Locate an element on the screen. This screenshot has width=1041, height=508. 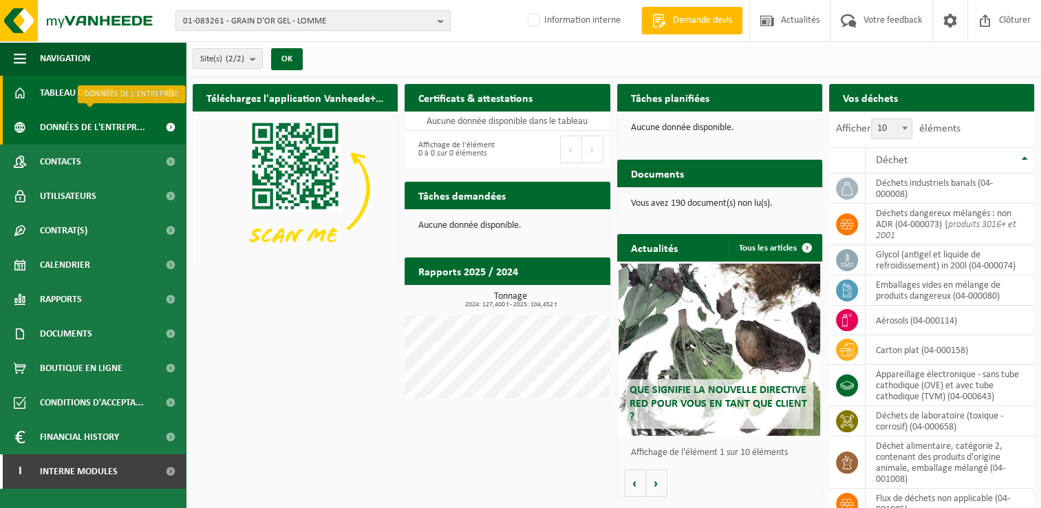
h2: Actualités is located at coordinates (654, 247).